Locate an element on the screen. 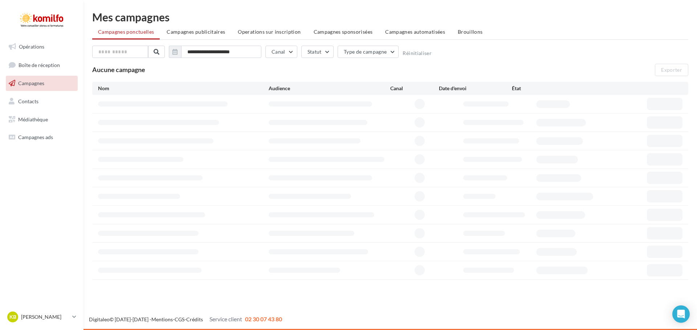  span: Campagnes automatisées is located at coordinates (415, 32).